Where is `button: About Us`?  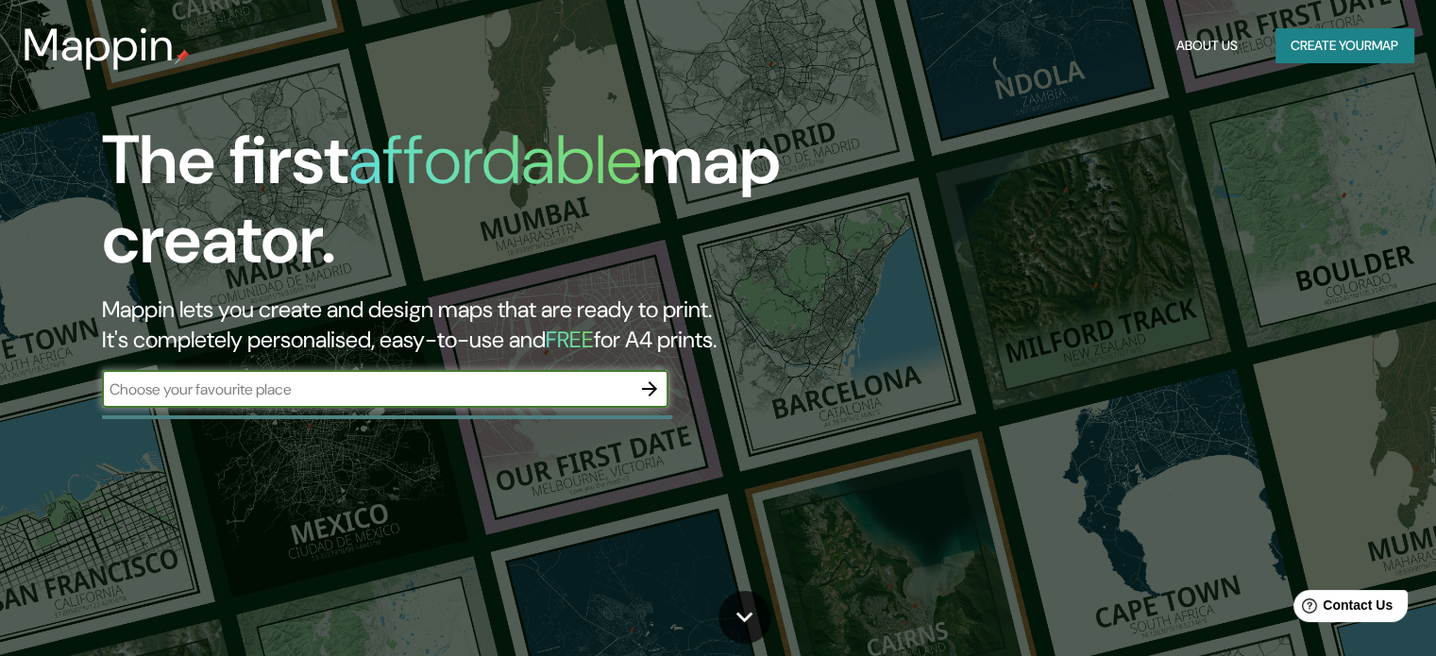 button: About Us is located at coordinates (1206, 45).